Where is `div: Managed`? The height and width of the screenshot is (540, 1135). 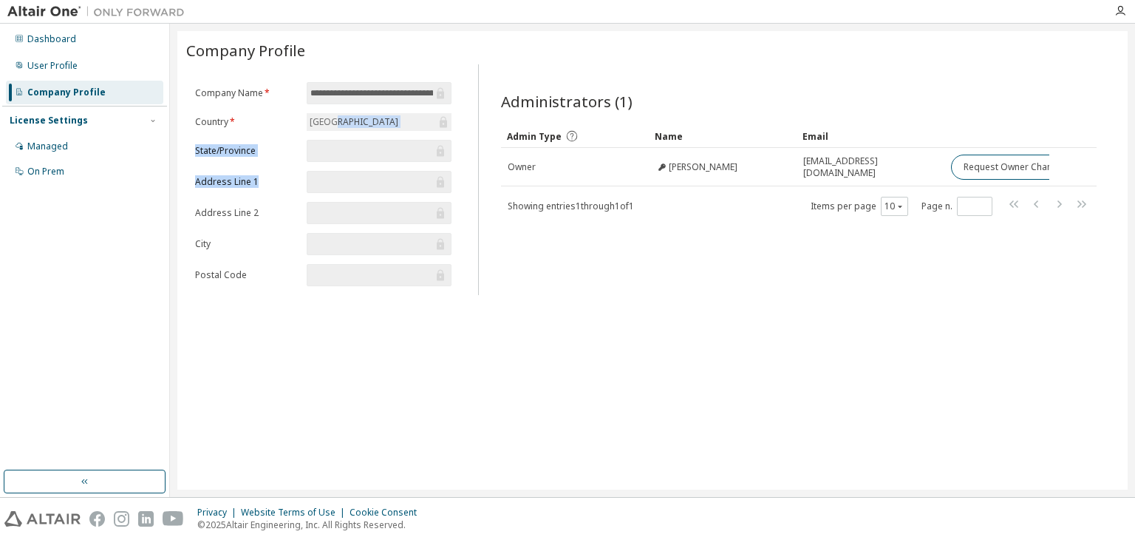
div: Managed is located at coordinates (47, 146).